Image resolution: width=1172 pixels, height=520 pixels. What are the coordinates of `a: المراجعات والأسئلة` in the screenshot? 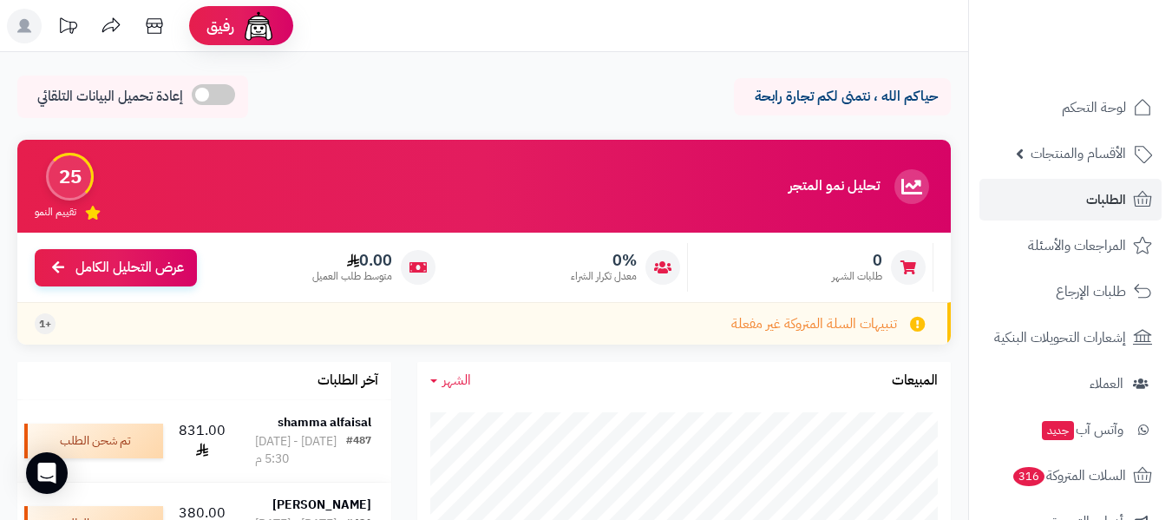 It's located at (1070, 245).